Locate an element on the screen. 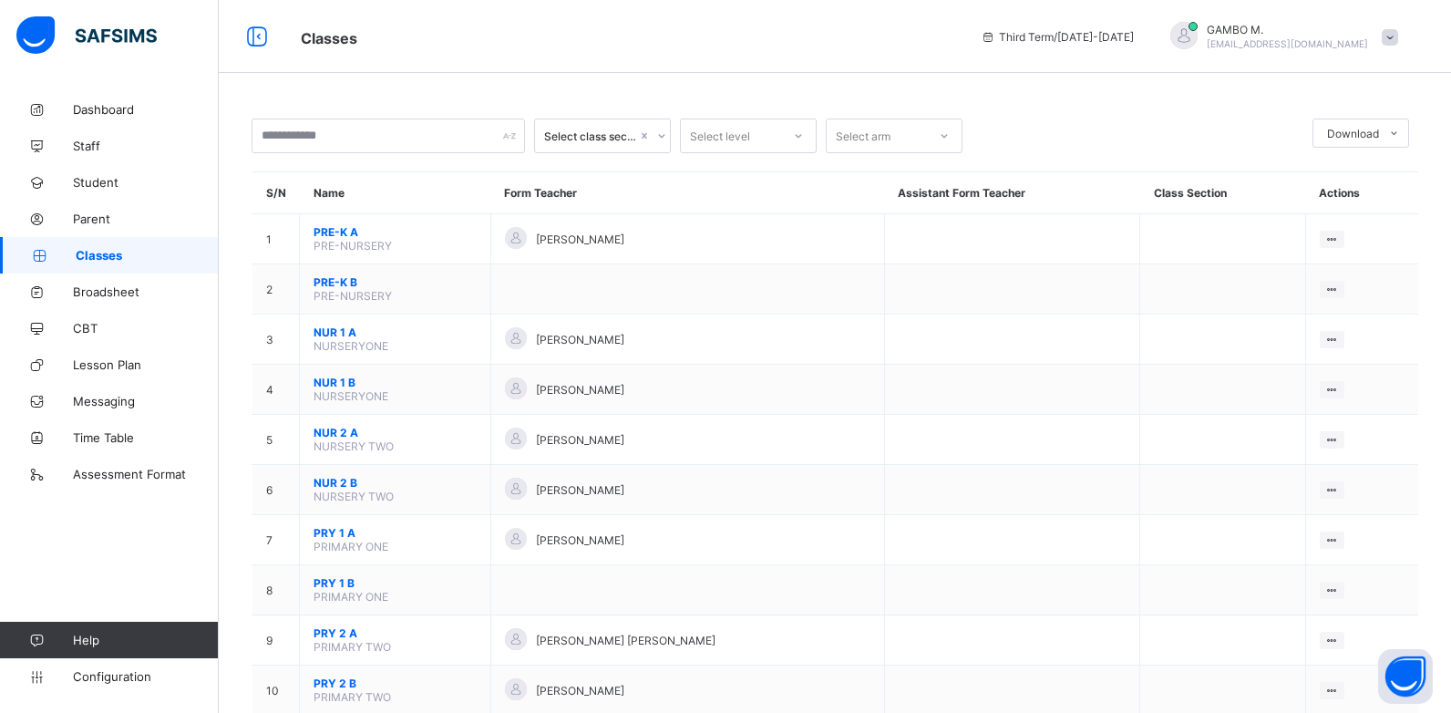 The image size is (1451, 713). div: Select level is located at coordinates (720, 136).